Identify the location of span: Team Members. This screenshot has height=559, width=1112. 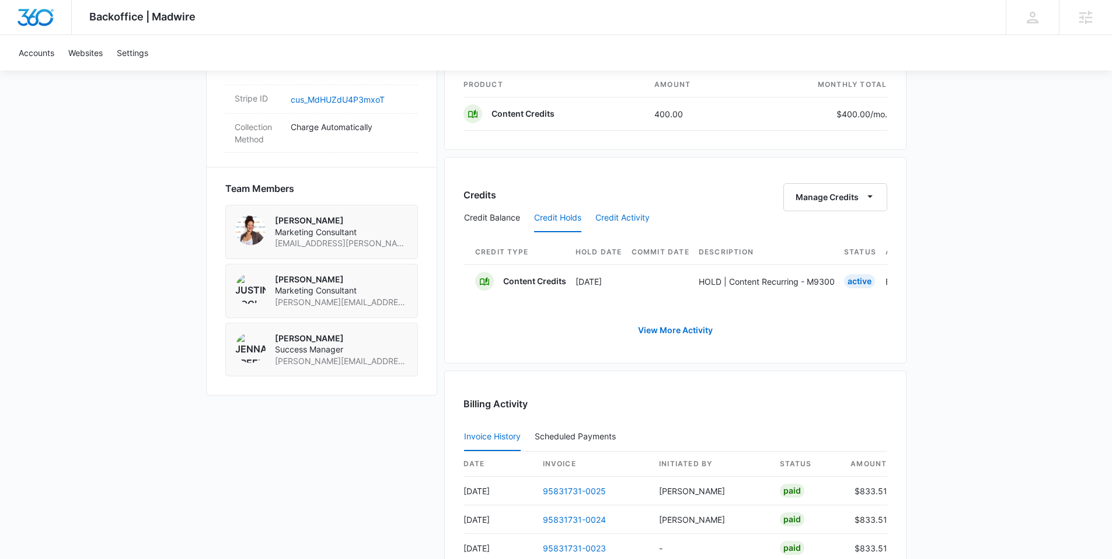
(260, 188).